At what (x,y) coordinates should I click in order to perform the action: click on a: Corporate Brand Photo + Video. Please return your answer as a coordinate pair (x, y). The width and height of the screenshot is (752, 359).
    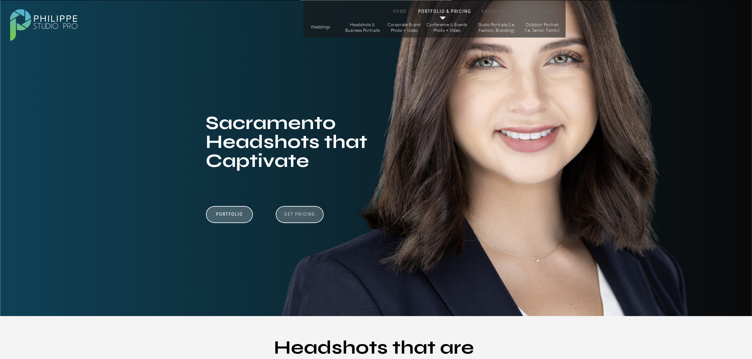
    Looking at the image, I should click on (404, 27).